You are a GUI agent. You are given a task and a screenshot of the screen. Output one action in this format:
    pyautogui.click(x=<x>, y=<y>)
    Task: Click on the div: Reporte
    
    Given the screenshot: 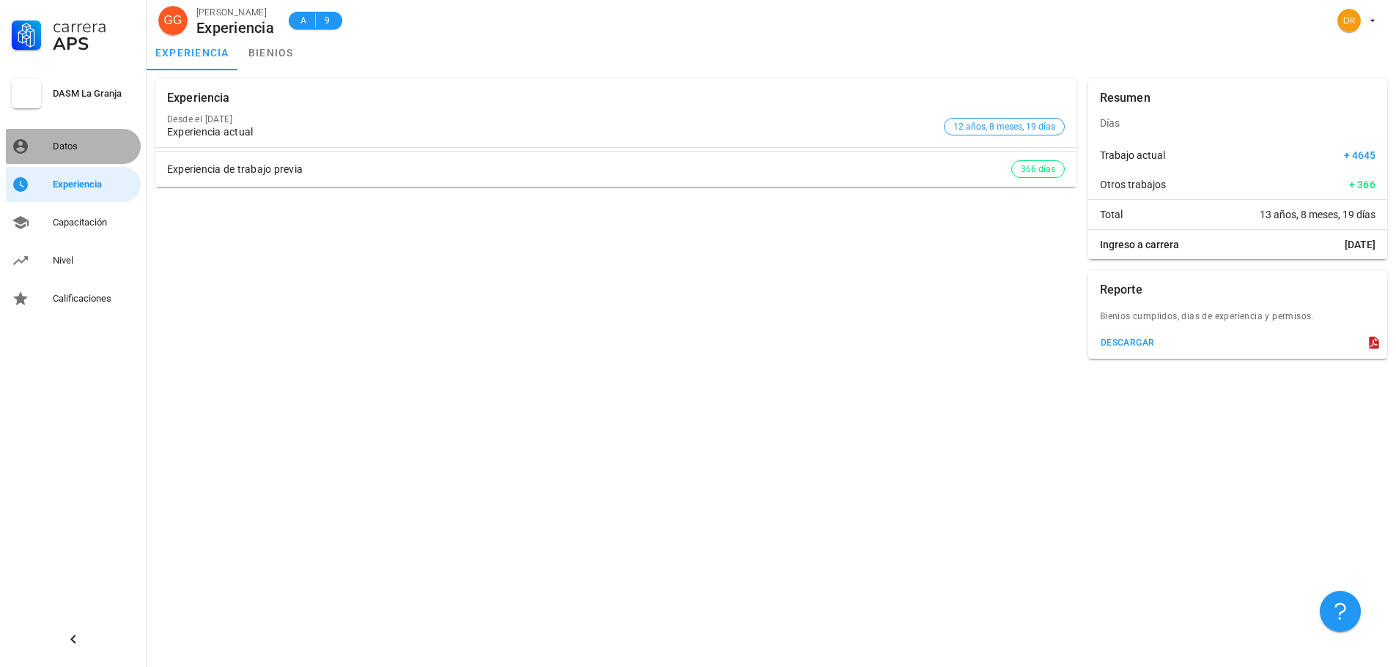 What is the action you would take?
    pyautogui.click(x=1121, y=290)
    